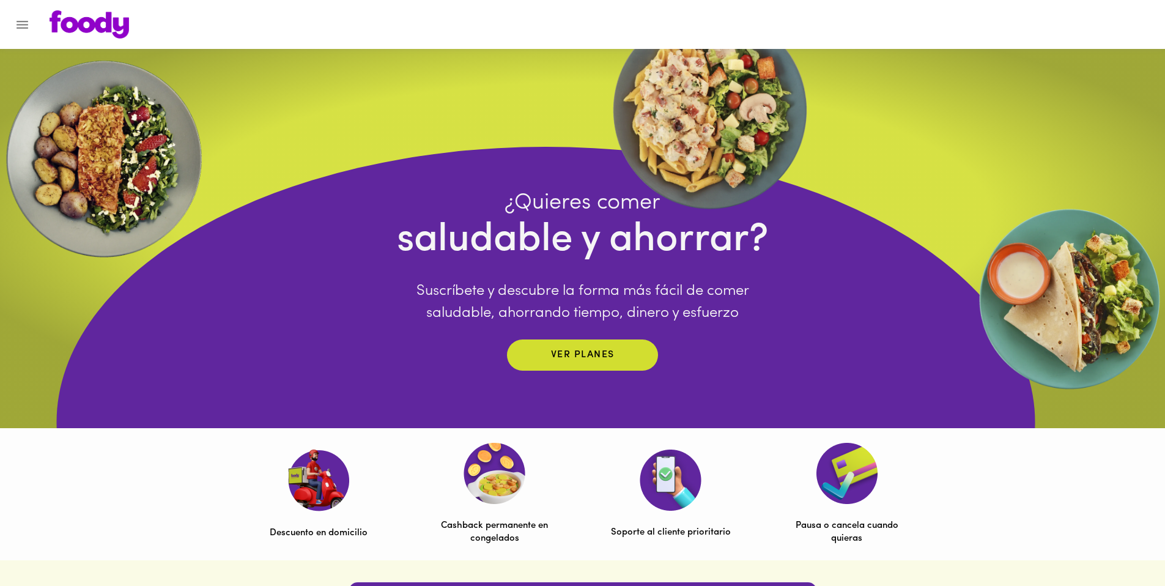  What do you see at coordinates (494, 473) in the screenshot?
I see `img: Cashback permanente en congelados` at bounding box center [494, 473].